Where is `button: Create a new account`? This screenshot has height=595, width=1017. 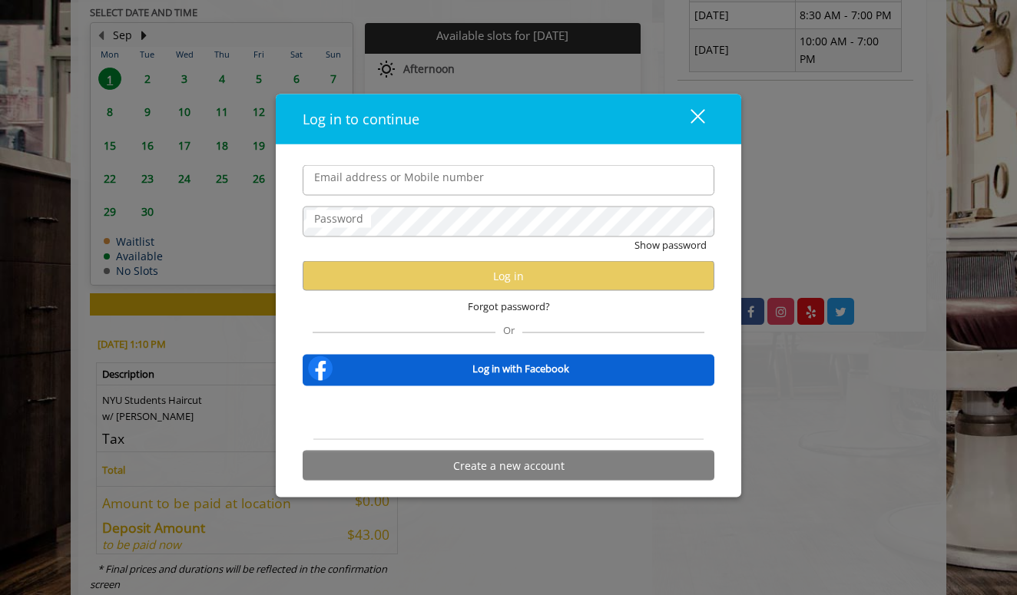
button: Create a new account is located at coordinates (509, 466).